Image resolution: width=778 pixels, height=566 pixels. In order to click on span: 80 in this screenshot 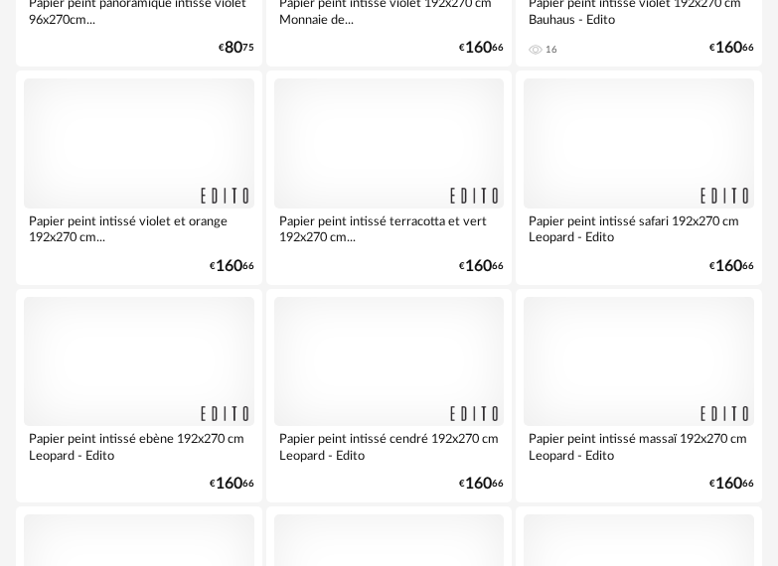, I will do `click(233, 48)`.